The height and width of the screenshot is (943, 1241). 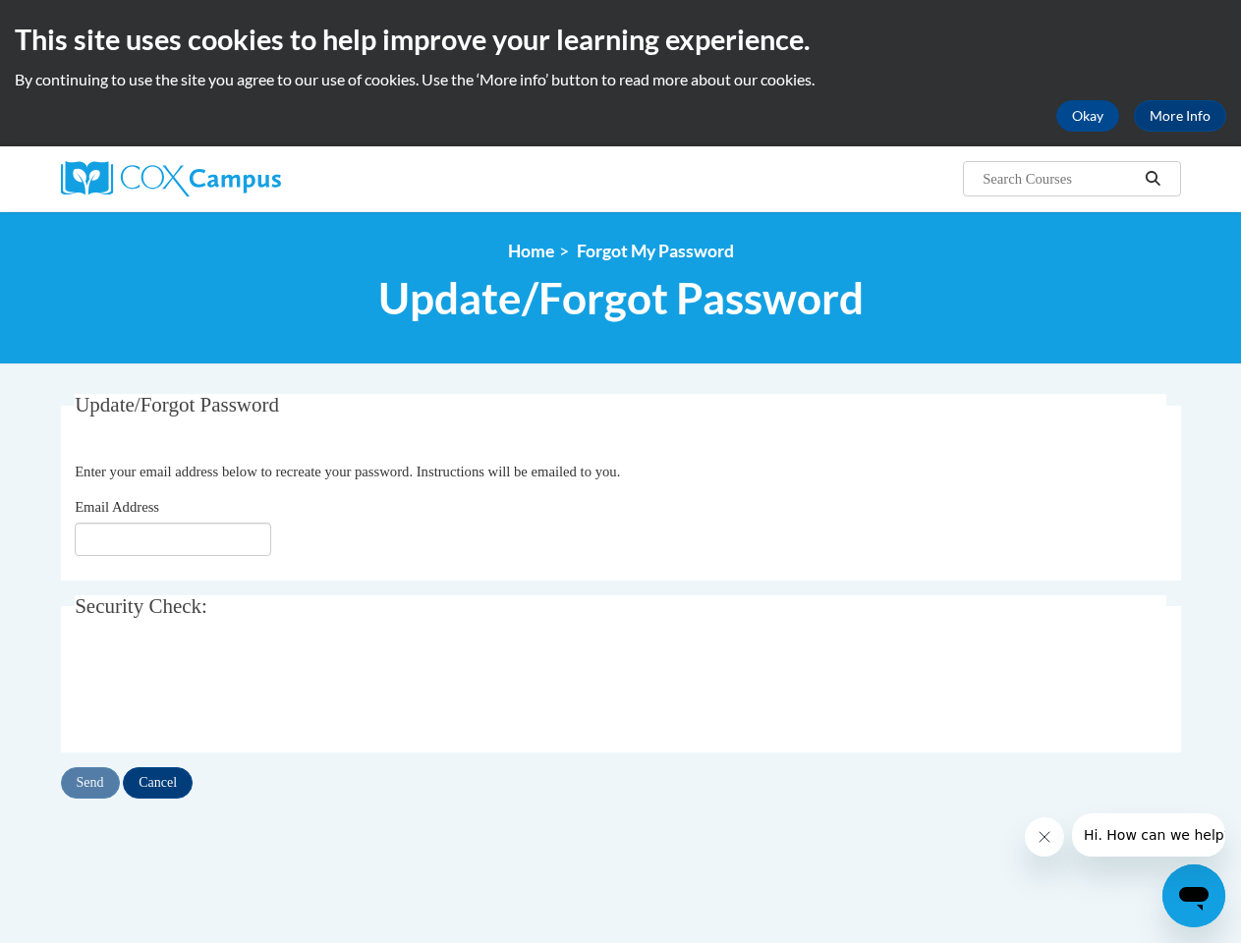 I want to click on a: Cox Campus, so click(x=238, y=179).